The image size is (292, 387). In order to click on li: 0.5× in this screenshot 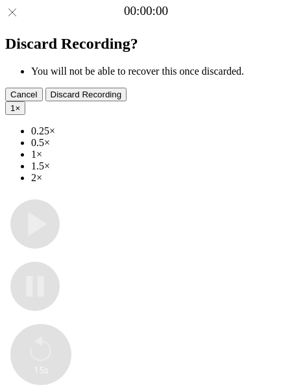, I will do `click(159, 143)`.